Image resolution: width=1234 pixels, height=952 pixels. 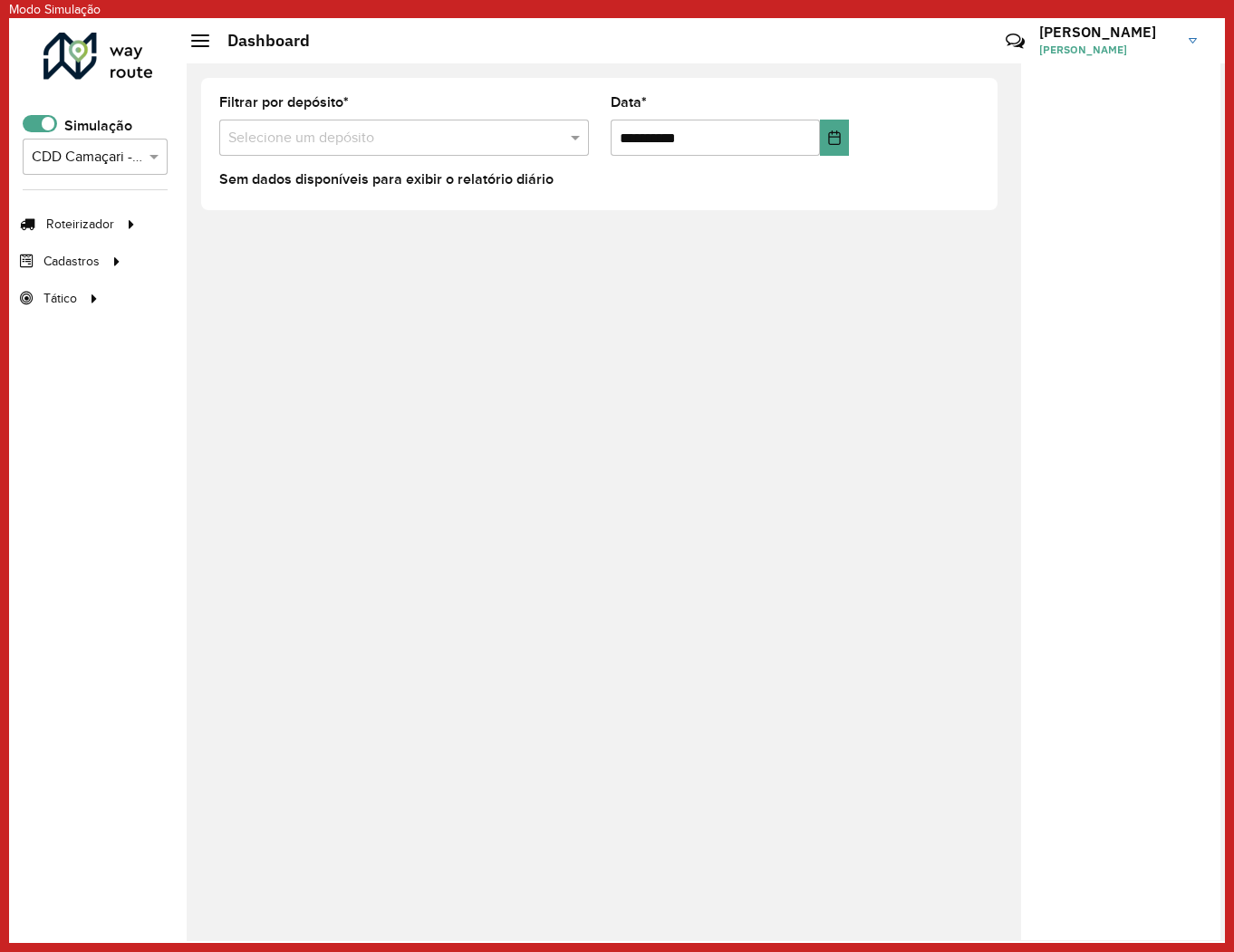 What do you see at coordinates (79, 223) in the screenshot?
I see `span: Roteirizador` at bounding box center [79, 223].